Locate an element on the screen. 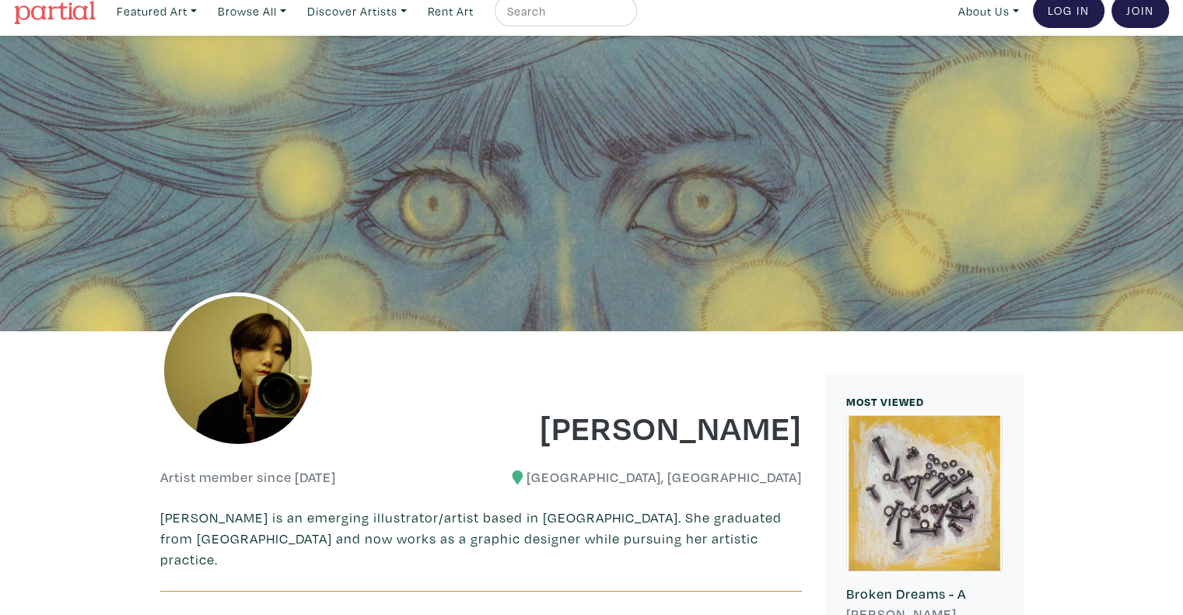 The height and width of the screenshot is (615, 1183). img: phpThumb.php is located at coordinates (238, 370).